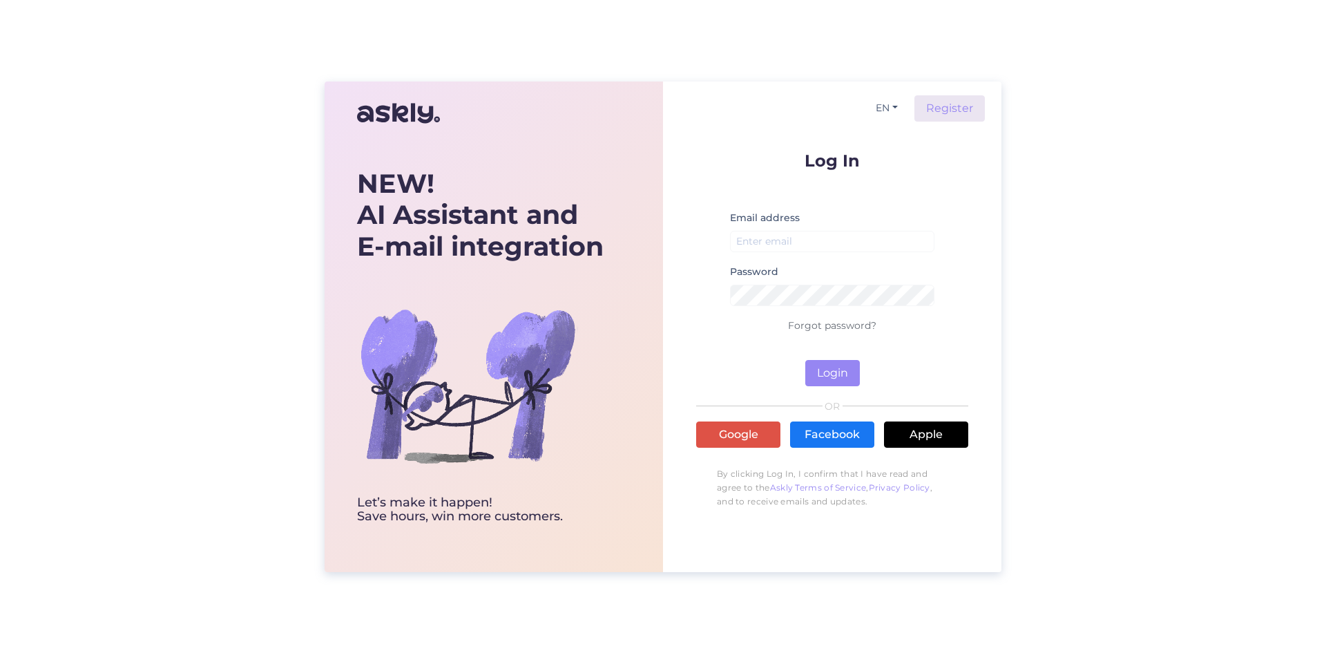  I want to click on img: Askly, so click(399, 113).